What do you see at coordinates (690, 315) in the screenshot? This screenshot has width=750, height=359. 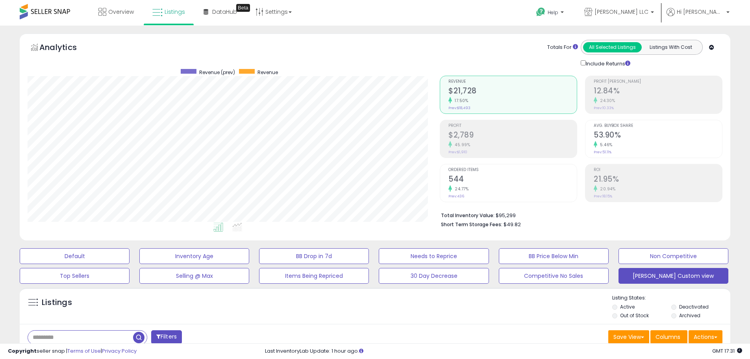 I see `label: Archived` at bounding box center [690, 315].